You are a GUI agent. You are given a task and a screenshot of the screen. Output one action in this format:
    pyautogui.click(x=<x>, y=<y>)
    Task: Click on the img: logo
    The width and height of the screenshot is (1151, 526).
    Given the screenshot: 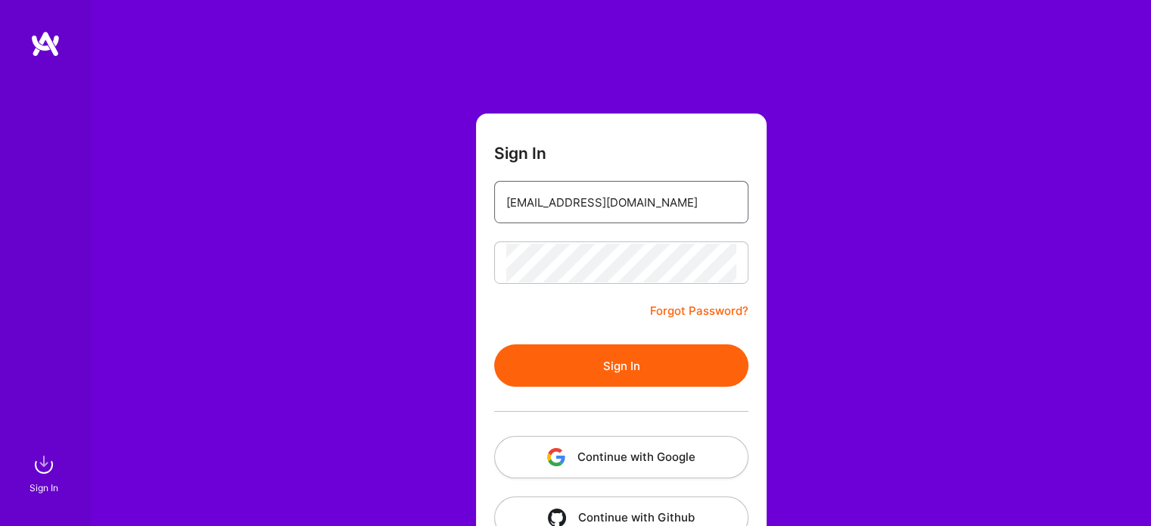 What is the action you would take?
    pyautogui.click(x=45, y=44)
    